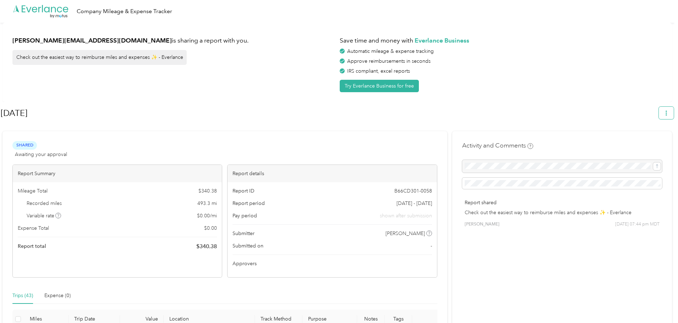 This screenshot has height=323, width=678. Describe the element at coordinates (32, 246) in the screenshot. I see `span: Report total` at that location.